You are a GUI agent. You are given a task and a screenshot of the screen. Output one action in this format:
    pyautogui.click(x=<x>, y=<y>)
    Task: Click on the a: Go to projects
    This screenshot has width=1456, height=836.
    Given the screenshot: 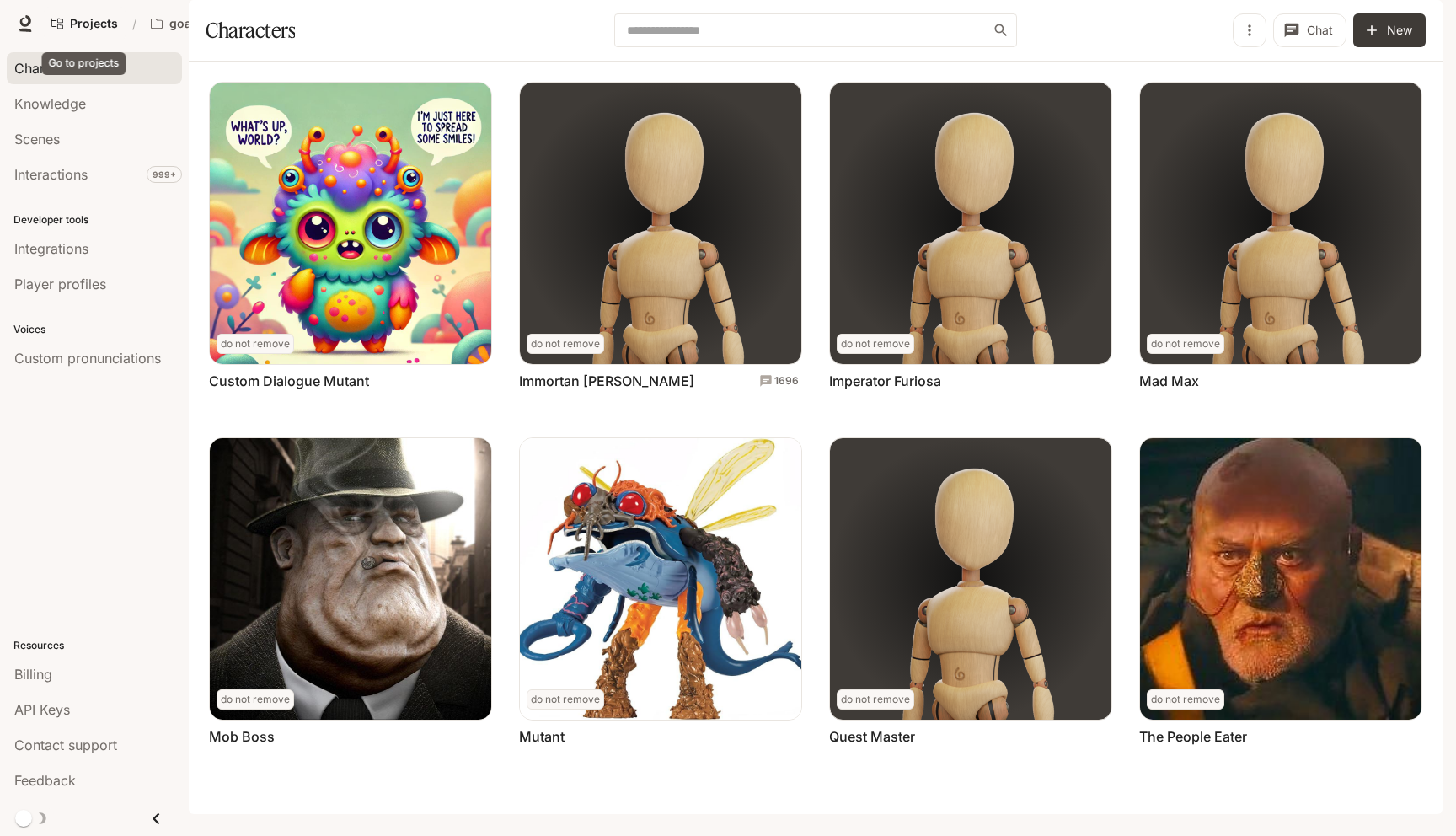 What is the action you would take?
    pyautogui.click(x=85, y=24)
    